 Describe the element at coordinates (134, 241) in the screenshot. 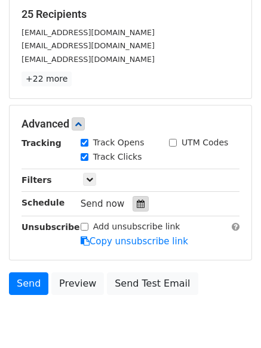

I see `a: Copy unsubscribe link` at that location.